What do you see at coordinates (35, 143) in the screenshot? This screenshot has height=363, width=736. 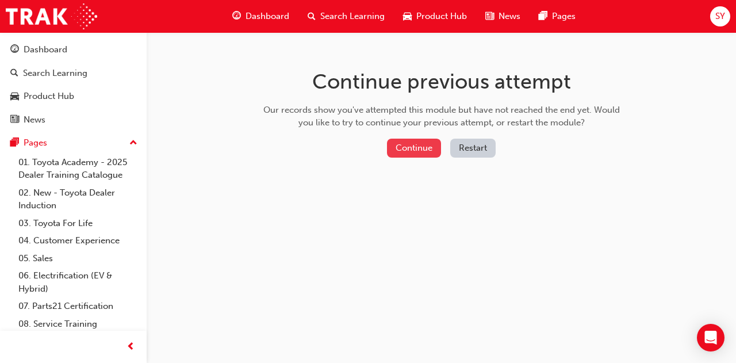 I see `div: Pages` at bounding box center [35, 143].